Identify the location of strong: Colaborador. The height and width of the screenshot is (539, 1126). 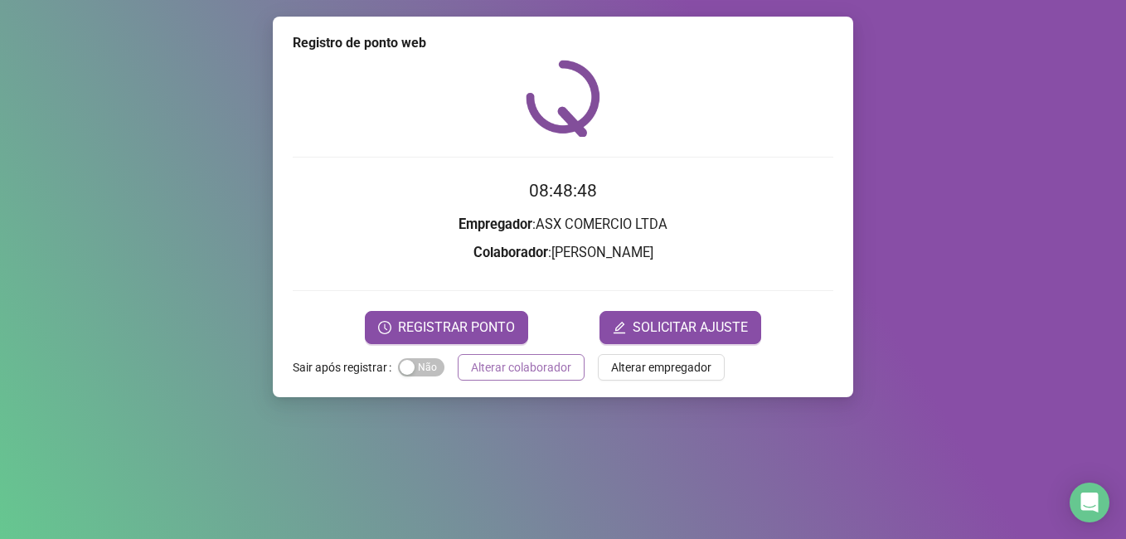
(511, 252).